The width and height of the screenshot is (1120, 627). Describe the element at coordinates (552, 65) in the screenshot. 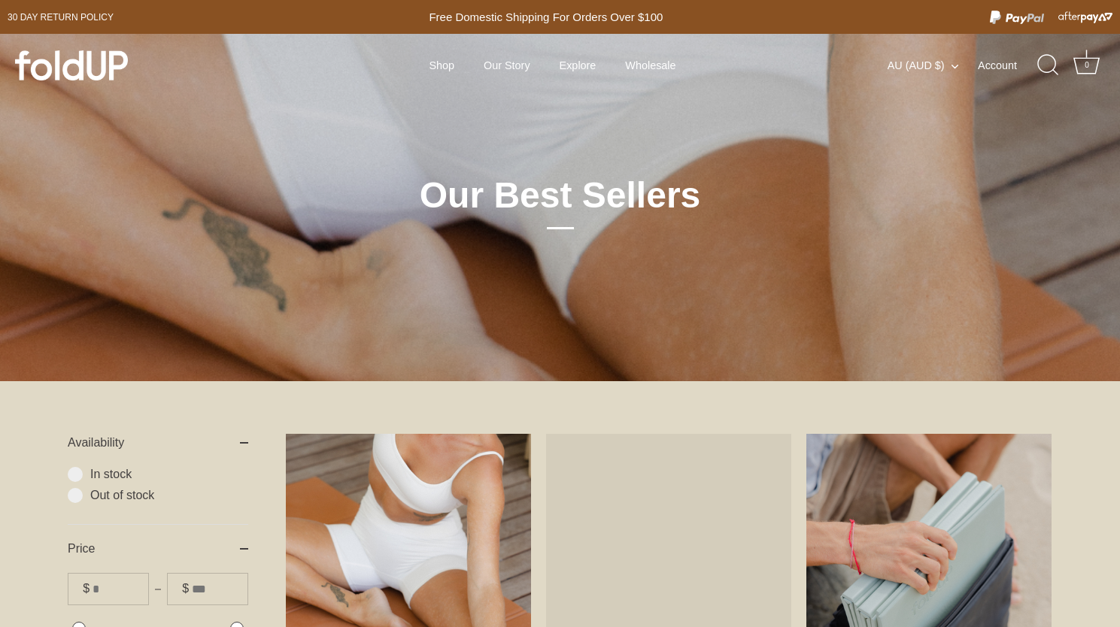

I see `div: Primary navigation` at that location.